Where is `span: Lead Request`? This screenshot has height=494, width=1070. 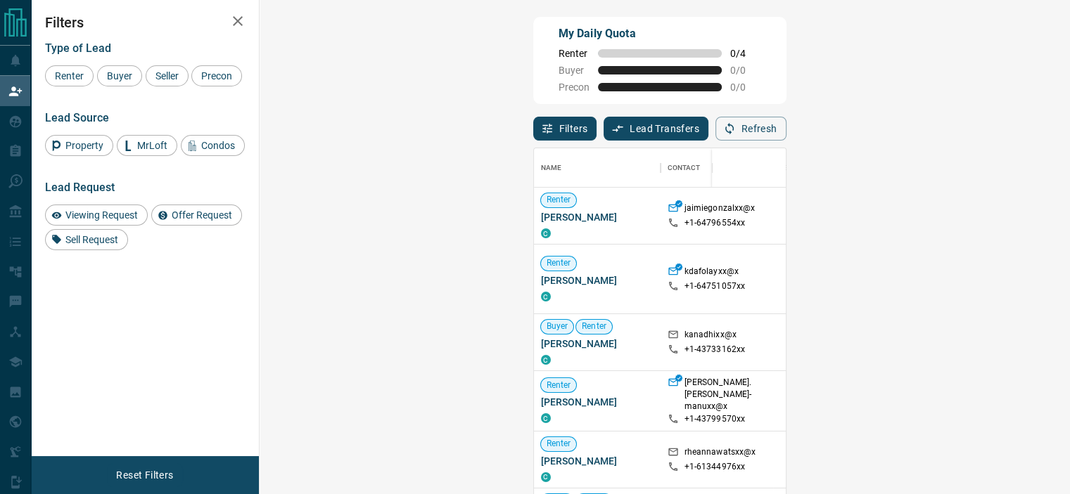 span: Lead Request is located at coordinates (79, 187).